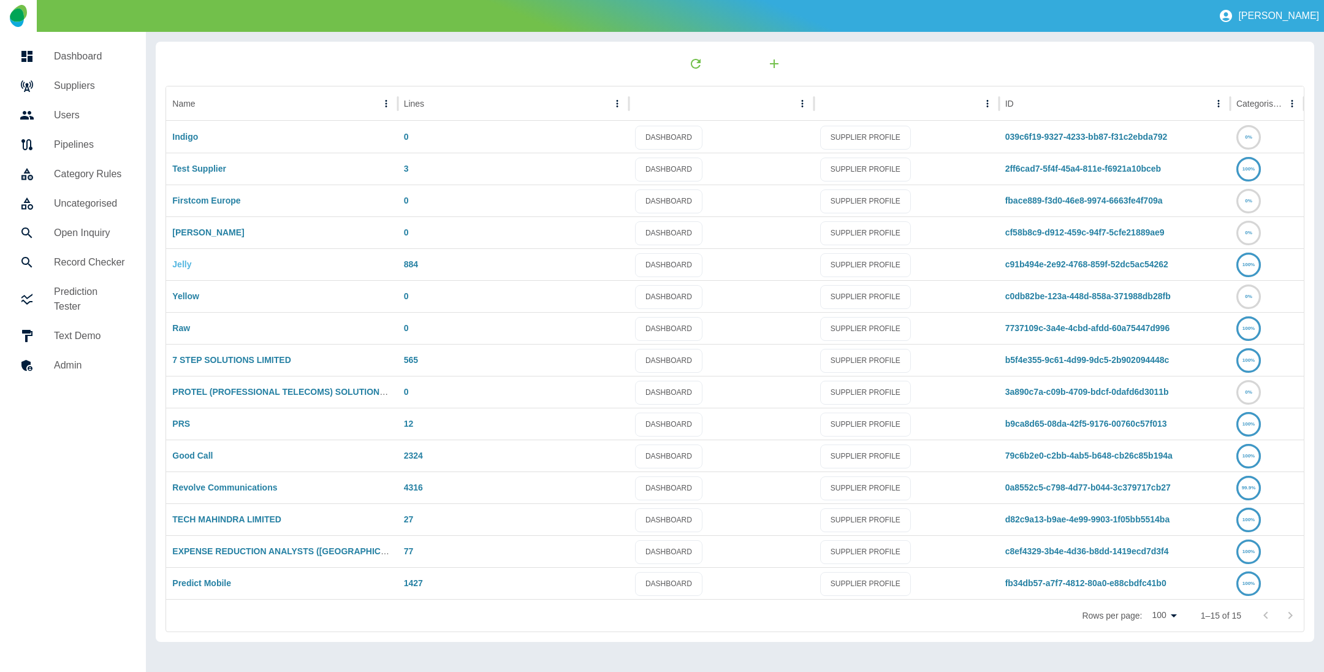 Image resolution: width=1324 pixels, height=672 pixels. I want to click on a: TECH MAHINDRA LIMITED, so click(227, 519).